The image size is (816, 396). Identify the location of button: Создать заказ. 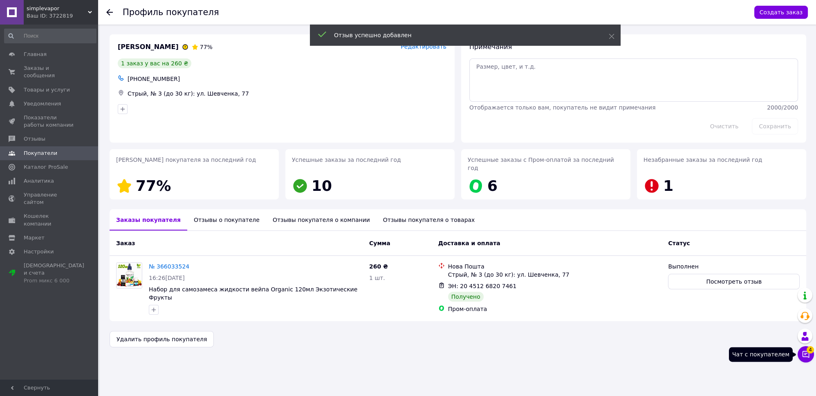
(781, 12).